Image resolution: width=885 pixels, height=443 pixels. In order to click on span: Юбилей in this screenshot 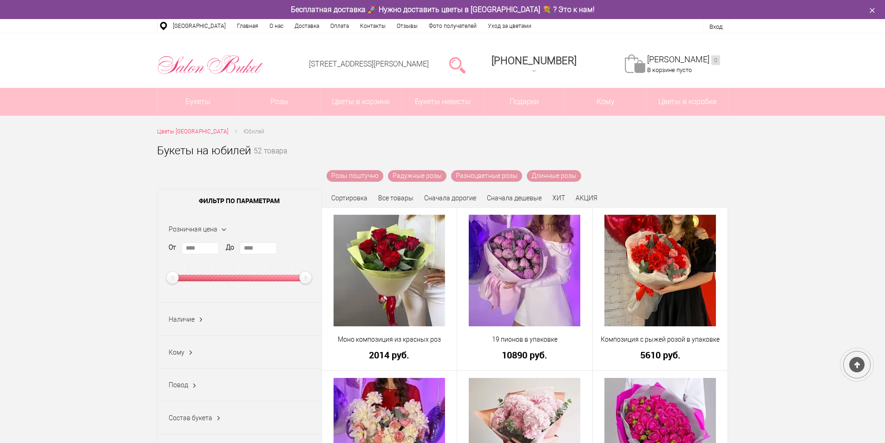, I will do `click(254, 131)`.